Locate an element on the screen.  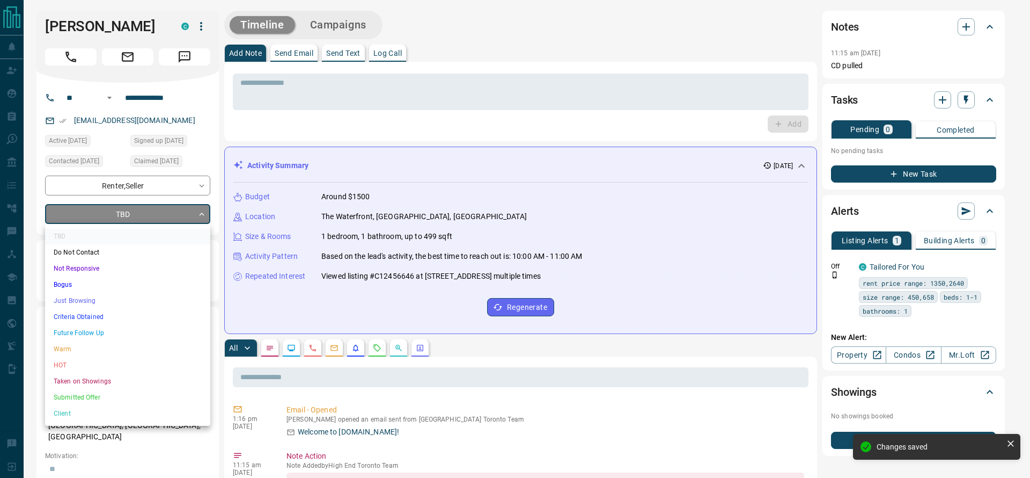
li: Not Responsive is located at coordinates (128, 268).